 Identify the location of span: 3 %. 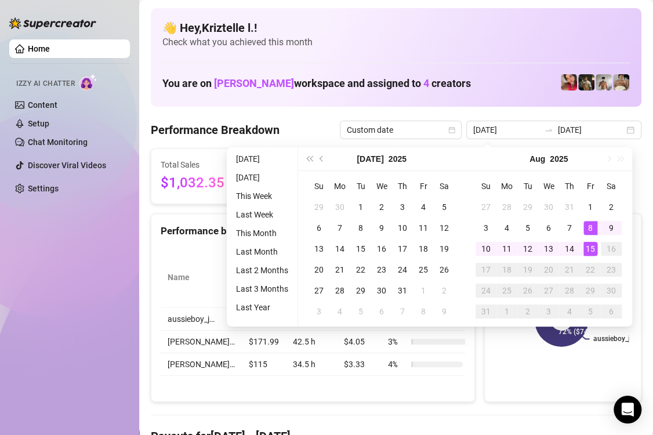
(397, 342).